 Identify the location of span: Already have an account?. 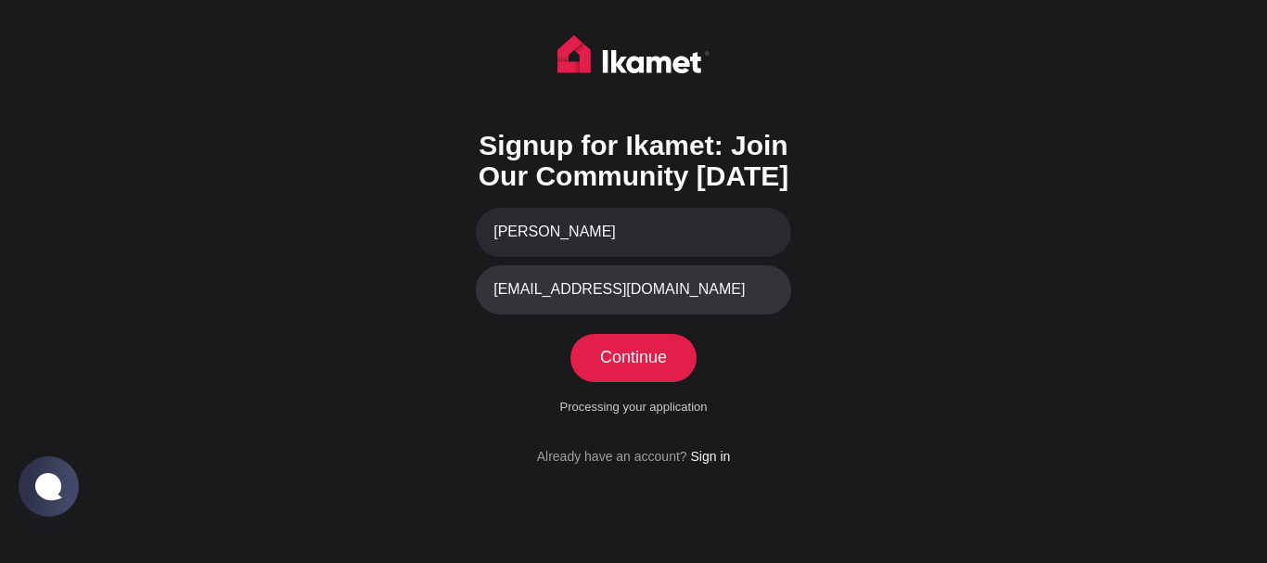
(612, 457).